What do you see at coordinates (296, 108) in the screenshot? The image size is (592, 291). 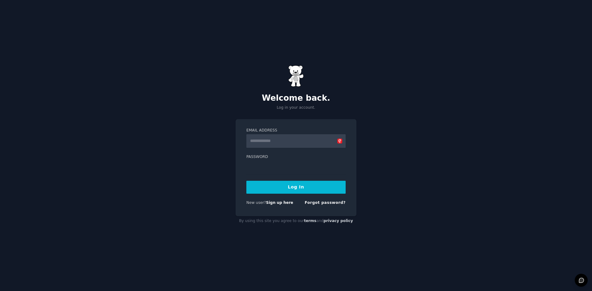 I see `p: Log in your account.` at bounding box center [296, 108].